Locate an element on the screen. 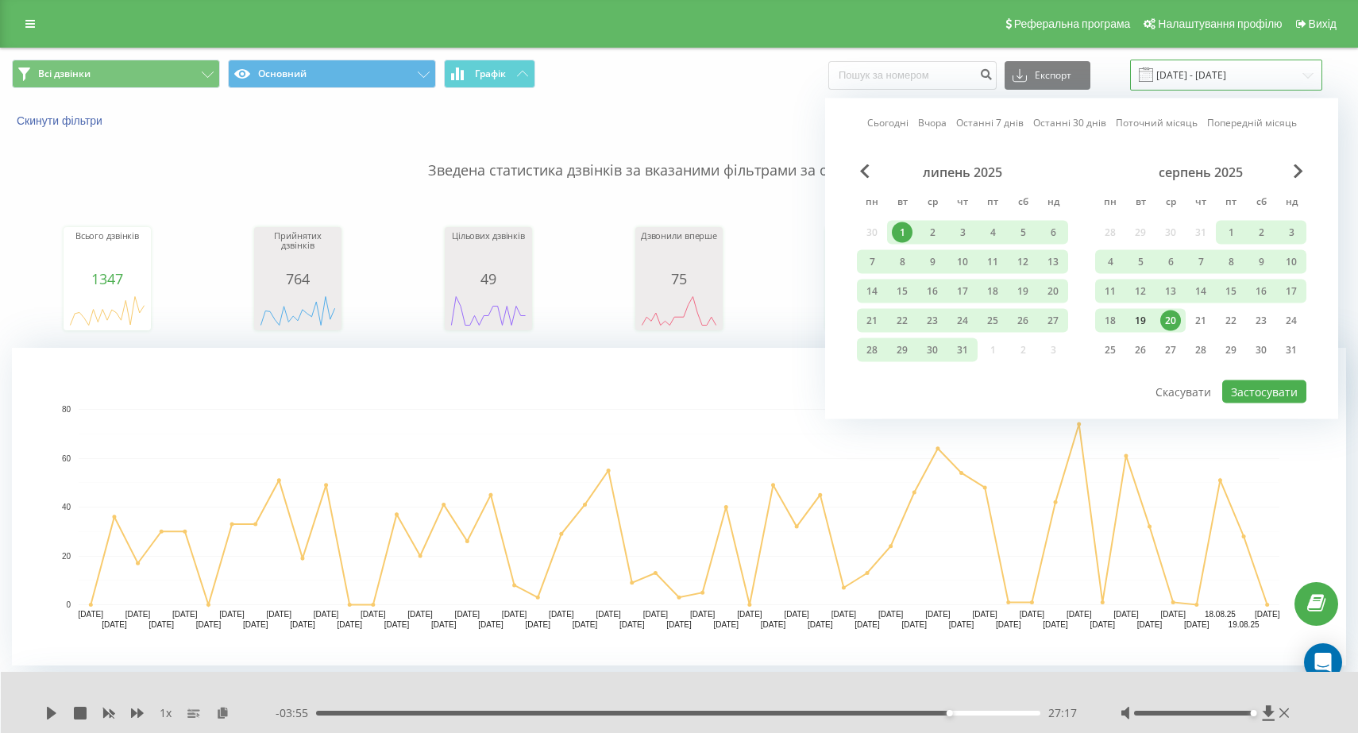  div: пт 1 серп 2025 р. is located at coordinates (1230, 233).